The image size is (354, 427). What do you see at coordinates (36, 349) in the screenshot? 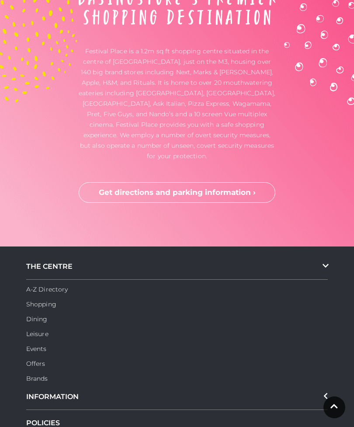
I see `a: Events` at bounding box center [36, 349].